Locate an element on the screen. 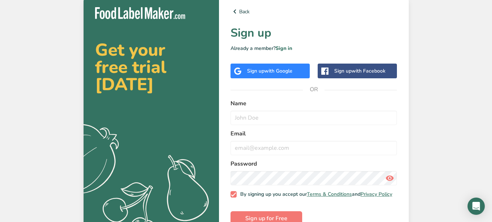  label: Name is located at coordinates (313, 104).